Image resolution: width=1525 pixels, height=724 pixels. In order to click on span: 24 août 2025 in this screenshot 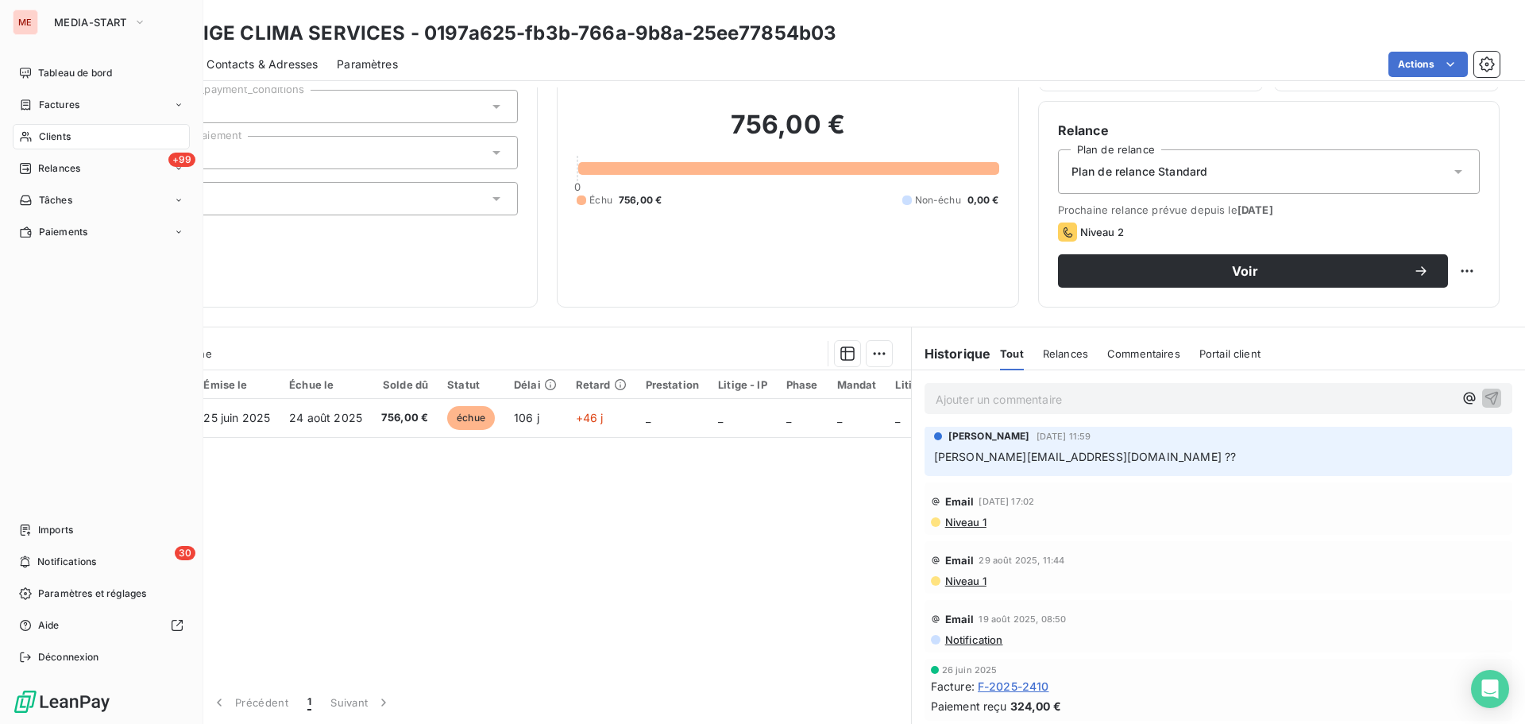, I will do `click(326, 417)`.